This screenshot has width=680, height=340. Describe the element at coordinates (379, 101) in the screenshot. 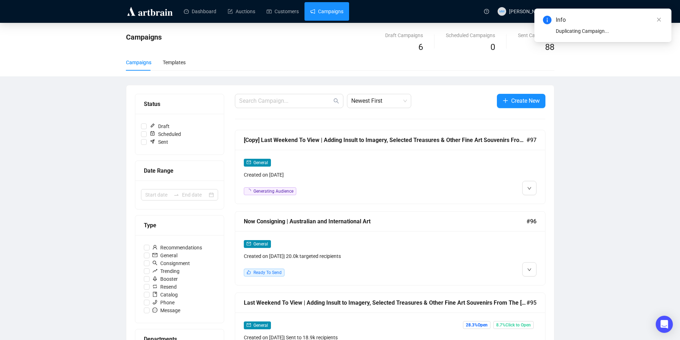

I see `span: Newest First` at that location.